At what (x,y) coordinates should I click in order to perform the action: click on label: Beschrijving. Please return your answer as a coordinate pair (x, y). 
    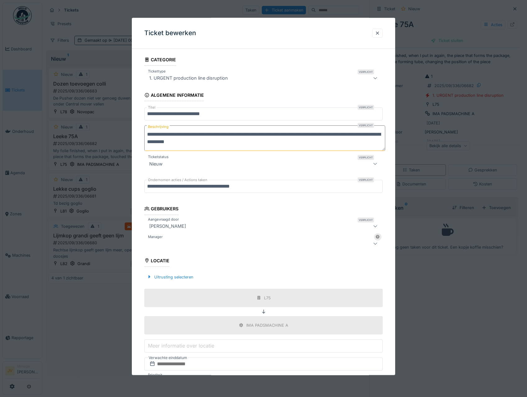
    Looking at the image, I should click on (158, 127).